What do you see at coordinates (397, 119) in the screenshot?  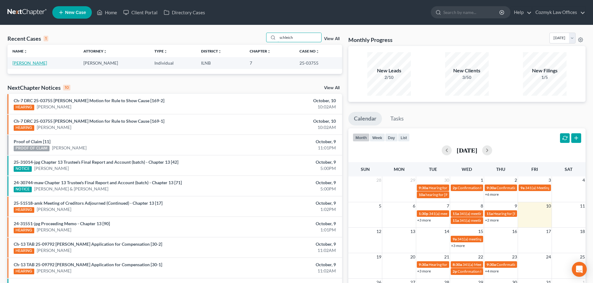 I see `a: Tasks` at bounding box center [397, 119].